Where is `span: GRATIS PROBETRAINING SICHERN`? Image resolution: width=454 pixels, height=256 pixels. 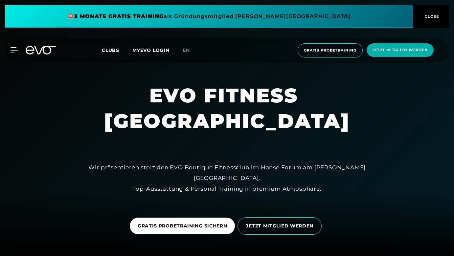
span: GRATIS PROBETRAINING SICHERN is located at coordinates (182, 226).